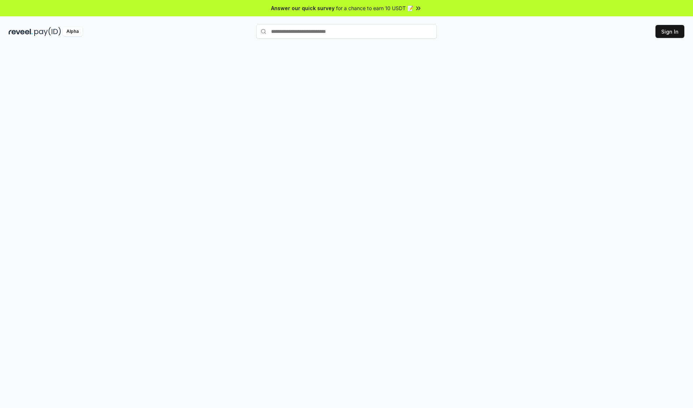 This screenshot has height=408, width=693. I want to click on span: for a chance to earn 10 USDT 📝, so click(375, 8).